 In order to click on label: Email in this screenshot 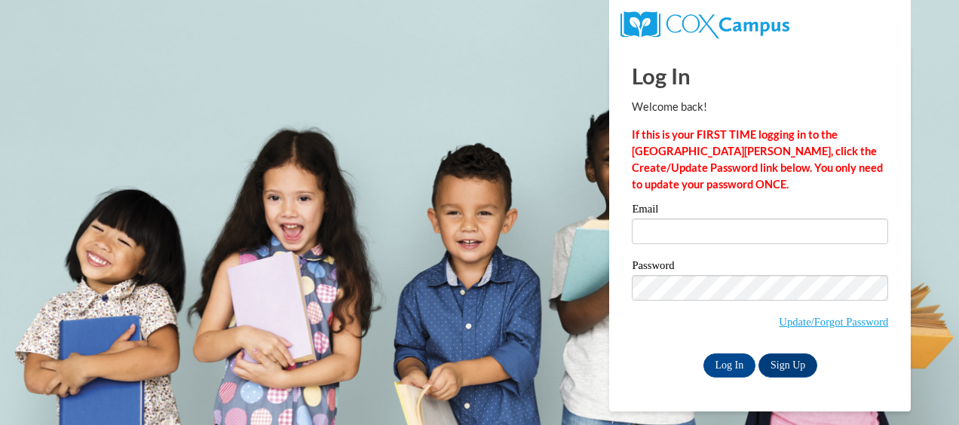, I will do `click(760, 211)`.